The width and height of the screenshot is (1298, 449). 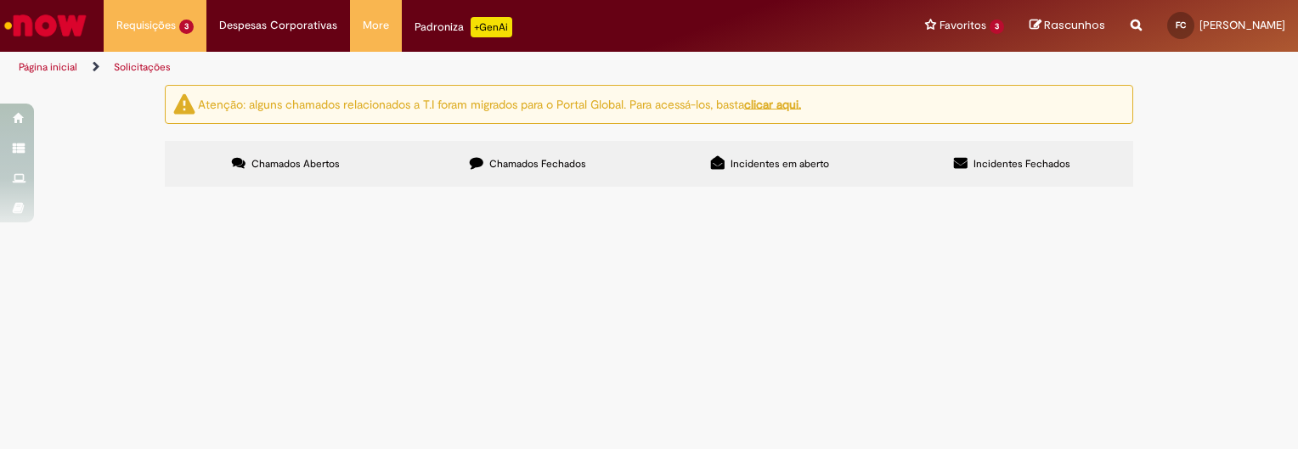 I want to click on p: +GenAi, so click(x=491, y=27).